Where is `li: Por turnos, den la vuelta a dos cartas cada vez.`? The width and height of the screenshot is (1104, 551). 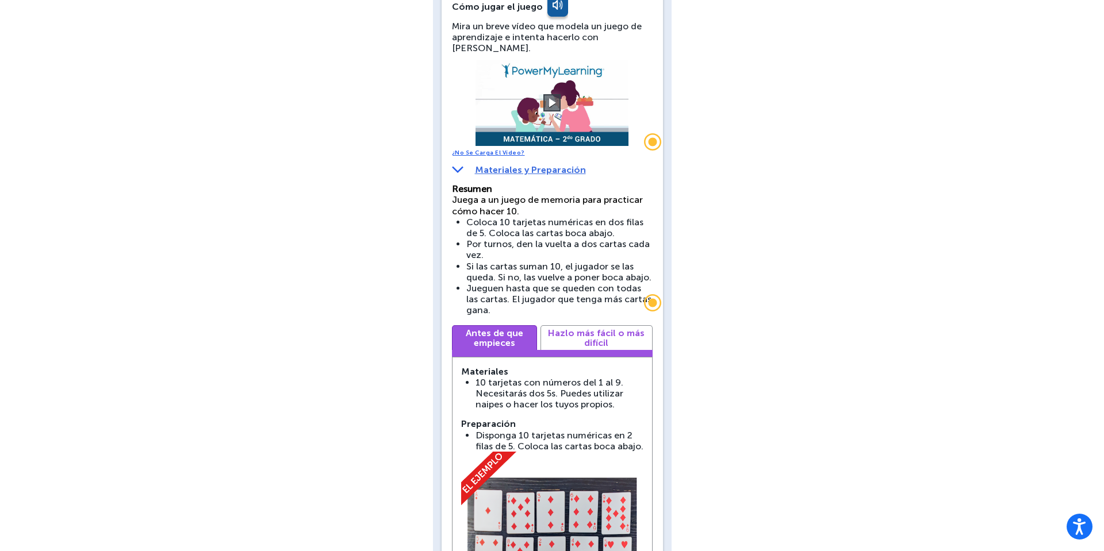
li: Por turnos, den la vuelta a dos cartas cada vez. is located at coordinates (560, 250).